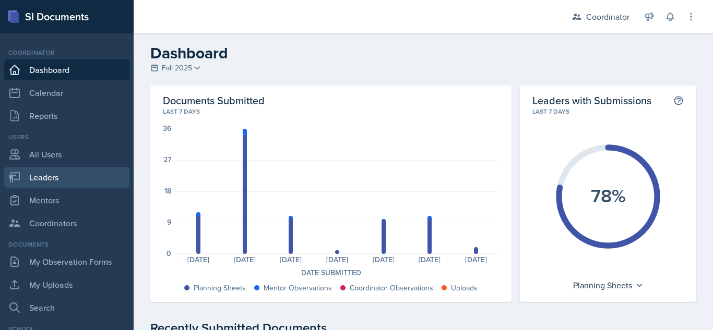 This screenshot has width=713, height=330. What do you see at coordinates (169, 222) in the screenshot?
I see `div: 9` at bounding box center [169, 222].